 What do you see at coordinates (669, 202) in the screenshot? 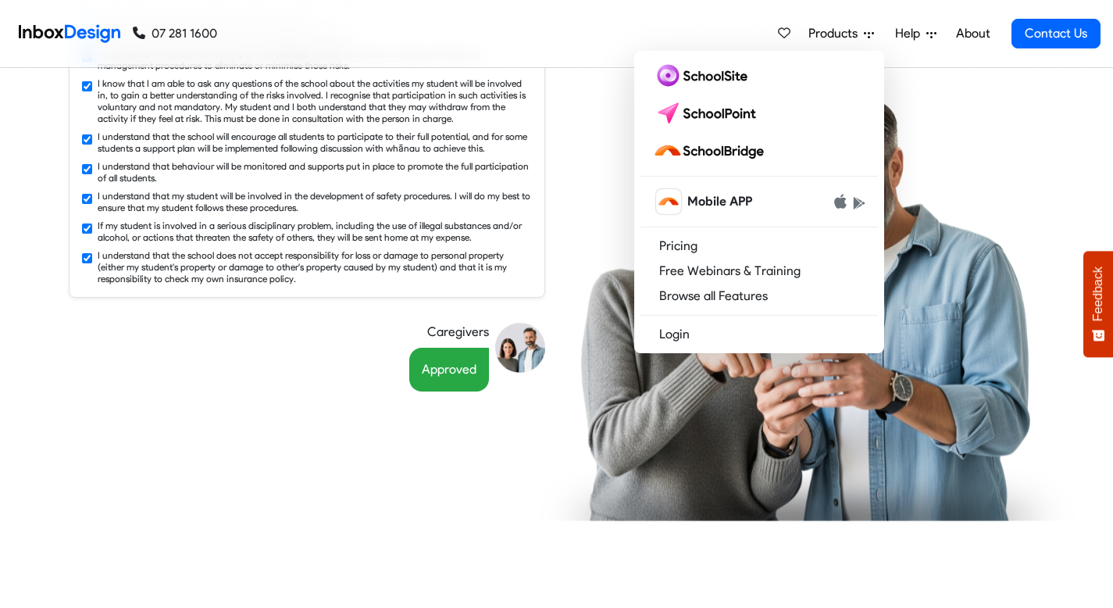
I see `img: schoolbridge icon` at bounding box center [669, 202].